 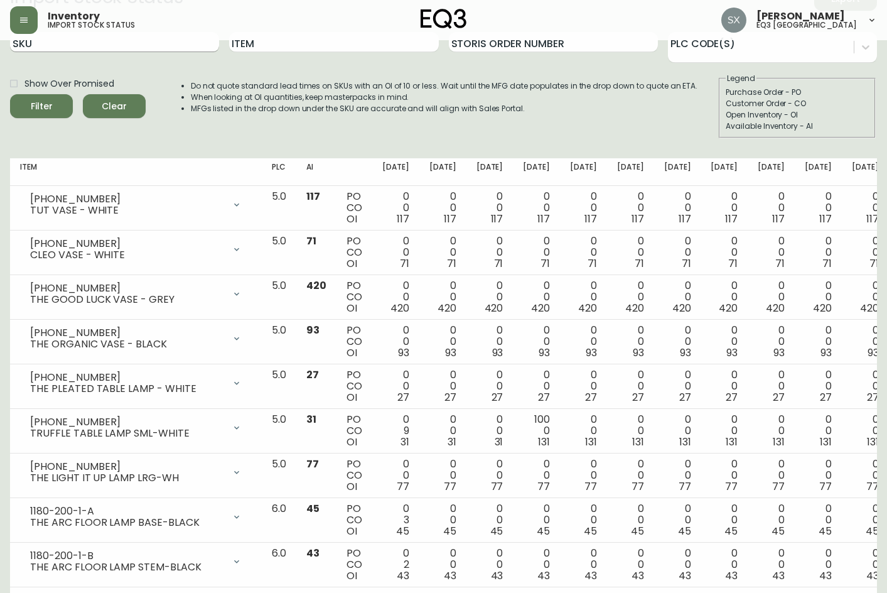 What do you see at coordinates (127, 478) in the screenshot?
I see `div: THE LIGHT IT UP LAMP LRG-WH` at bounding box center [127, 478].